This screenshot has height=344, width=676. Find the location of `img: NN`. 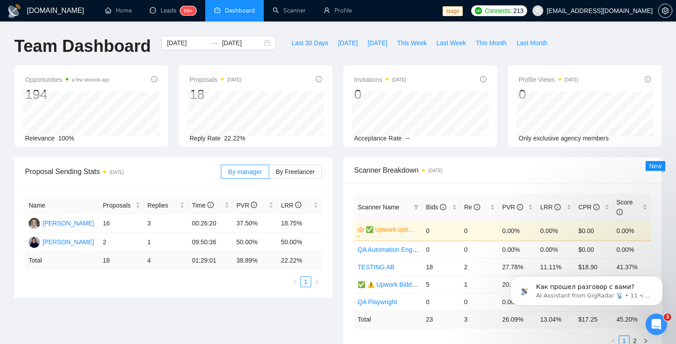

img: NN is located at coordinates (34, 242).